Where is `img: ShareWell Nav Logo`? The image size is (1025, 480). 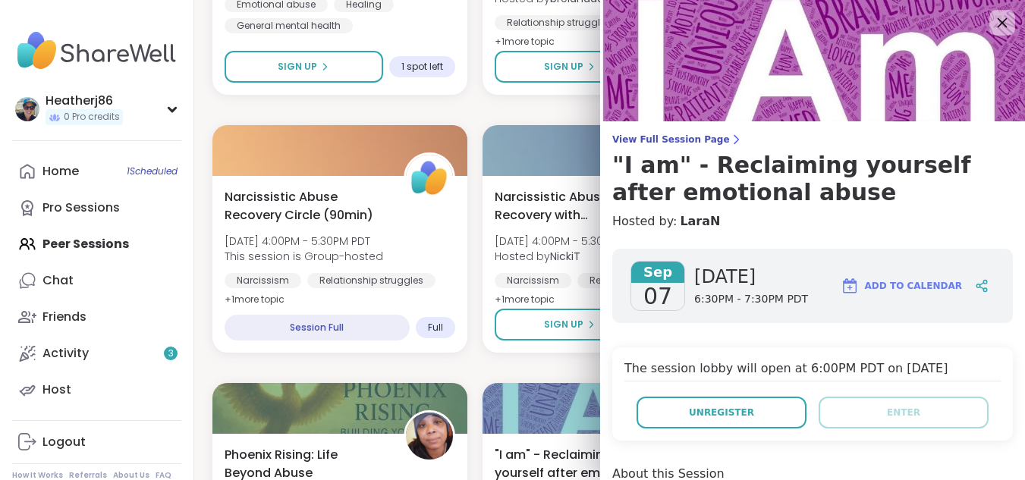 img: ShareWell Nav Logo is located at coordinates (96, 51).